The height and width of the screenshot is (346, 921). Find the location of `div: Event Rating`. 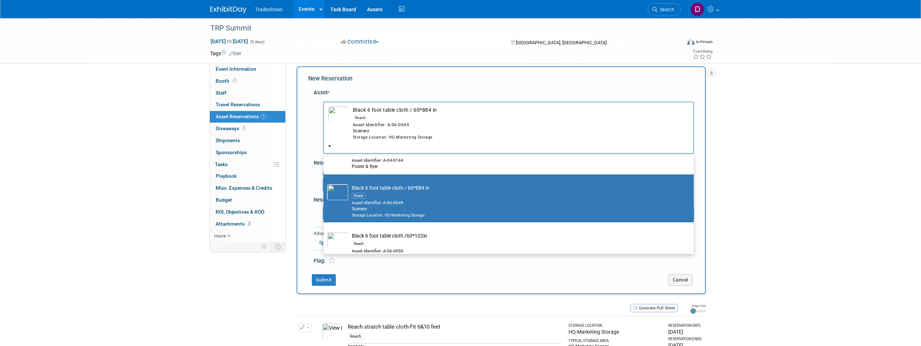

div: Event Rating is located at coordinates (702, 52).